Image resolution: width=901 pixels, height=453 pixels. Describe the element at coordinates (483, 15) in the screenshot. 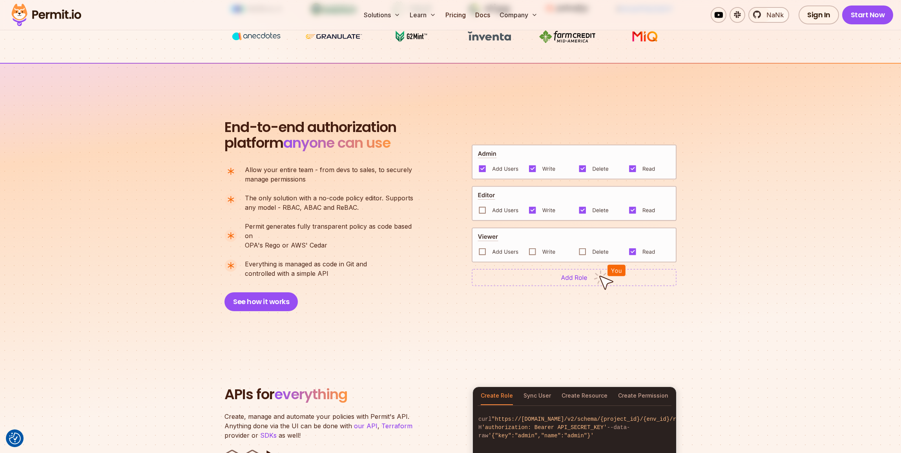

I see `a: Docs` at that location.